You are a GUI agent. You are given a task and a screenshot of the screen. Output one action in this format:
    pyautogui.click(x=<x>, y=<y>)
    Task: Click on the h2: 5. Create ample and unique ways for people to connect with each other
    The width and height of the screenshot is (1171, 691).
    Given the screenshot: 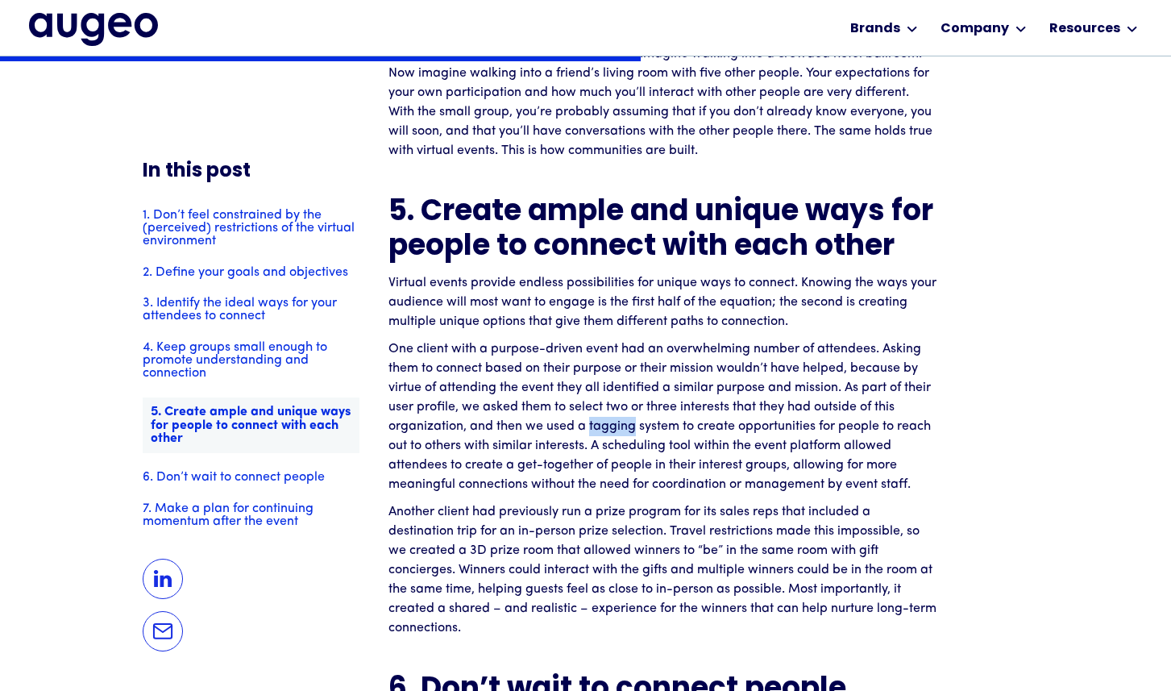 What is the action you would take?
    pyautogui.click(x=662, y=230)
    